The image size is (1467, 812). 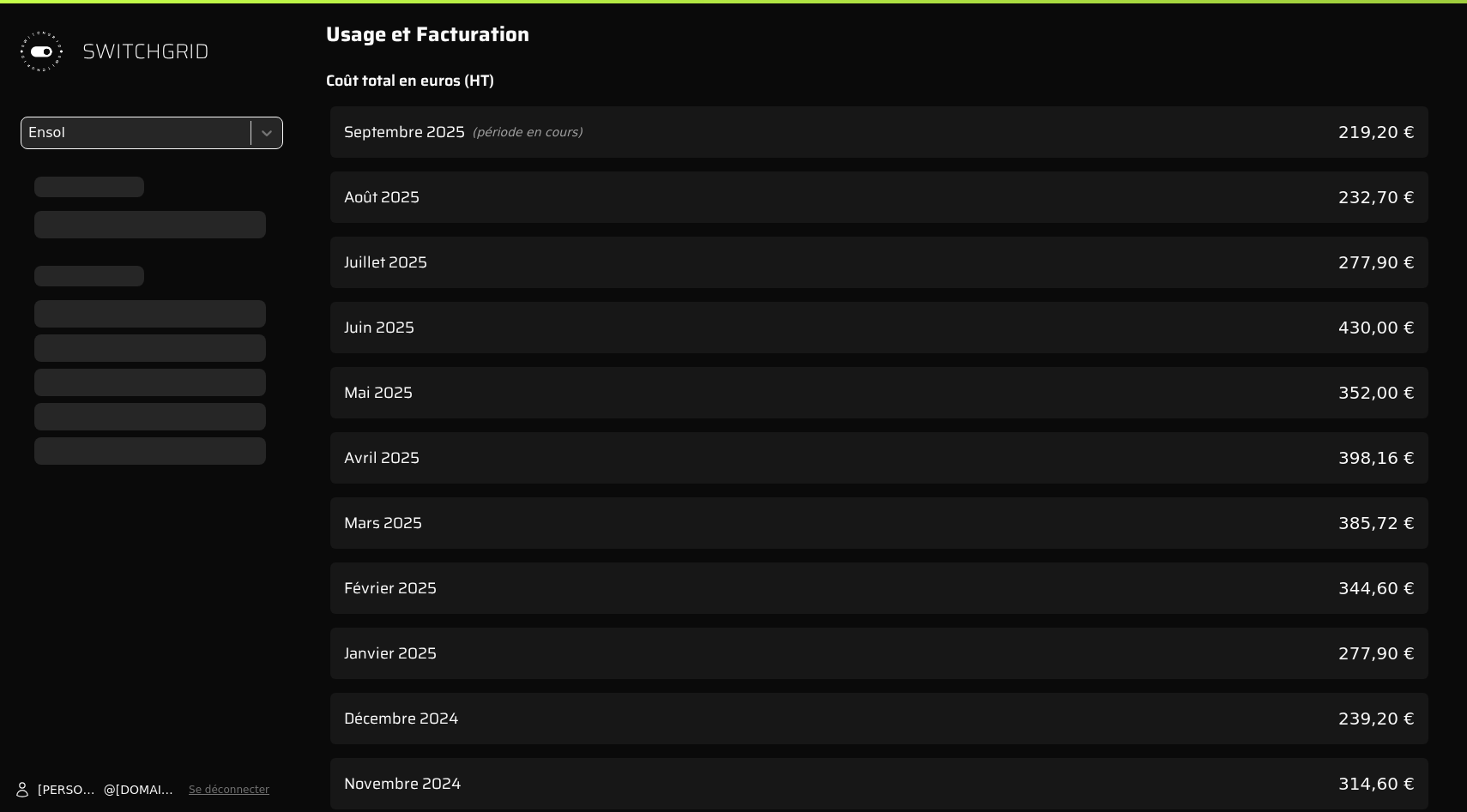 What do you see at coordinates (382, 197) in the screenshot?
I see `h3: Août 2025` at bounding box center [382, 197].